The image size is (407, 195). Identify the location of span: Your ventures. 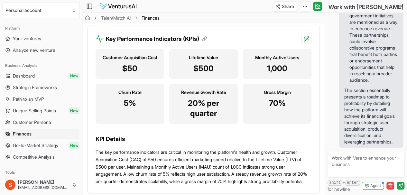
(27, 39).